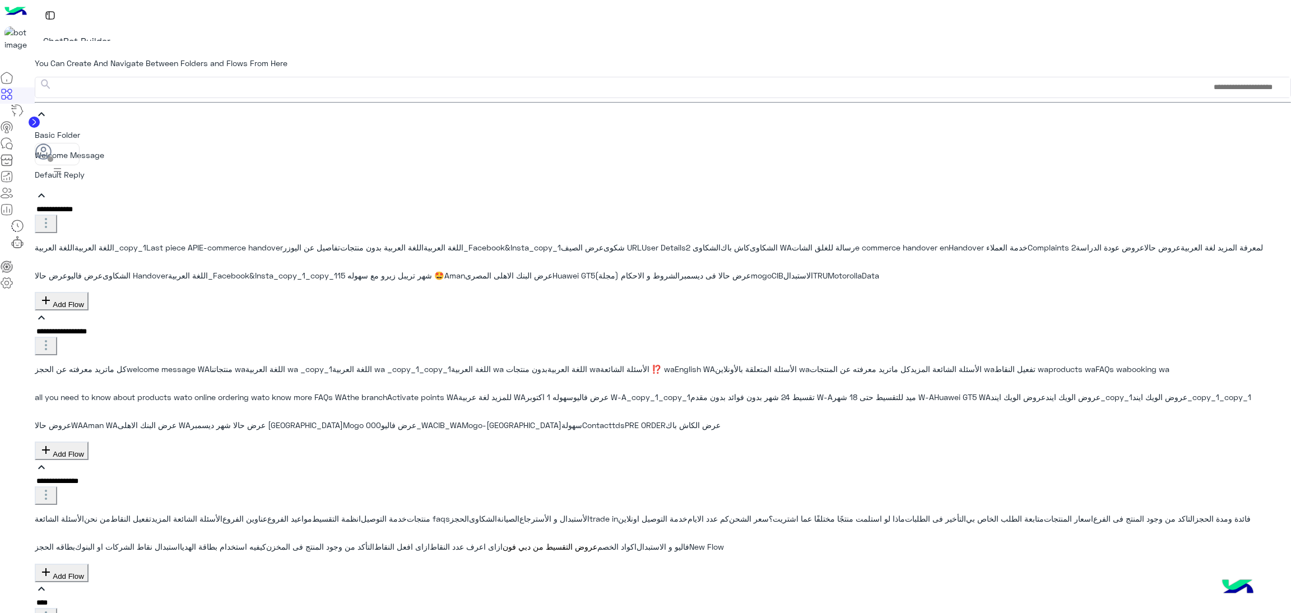 Image resolution: width=1291 pixels, height=613 pixels. Describe the element at coordinates (1072, 369) in the screenshot. I see `p: products wa` at that location.